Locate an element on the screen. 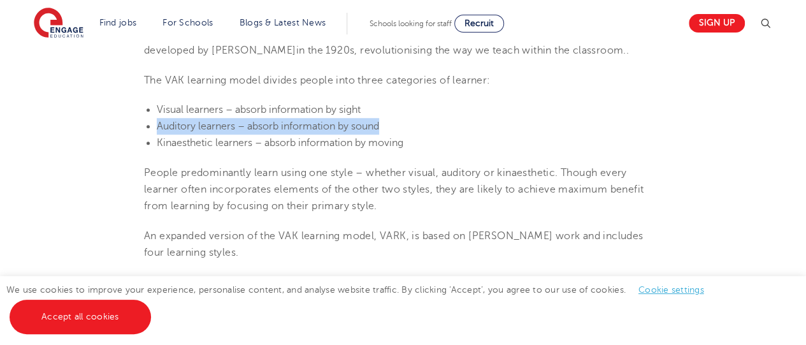 The image size is (806, 345). a: Accept all cookies is located at coordinates (80, 317).